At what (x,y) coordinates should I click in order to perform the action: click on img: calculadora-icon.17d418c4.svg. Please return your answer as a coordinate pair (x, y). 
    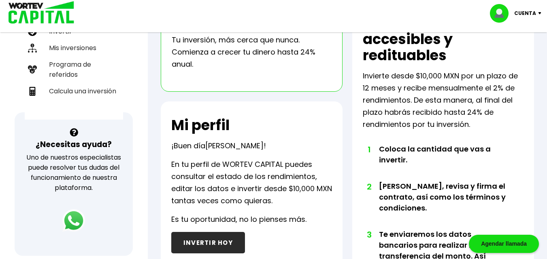
    Looking at the image, I should click on (32, 91).